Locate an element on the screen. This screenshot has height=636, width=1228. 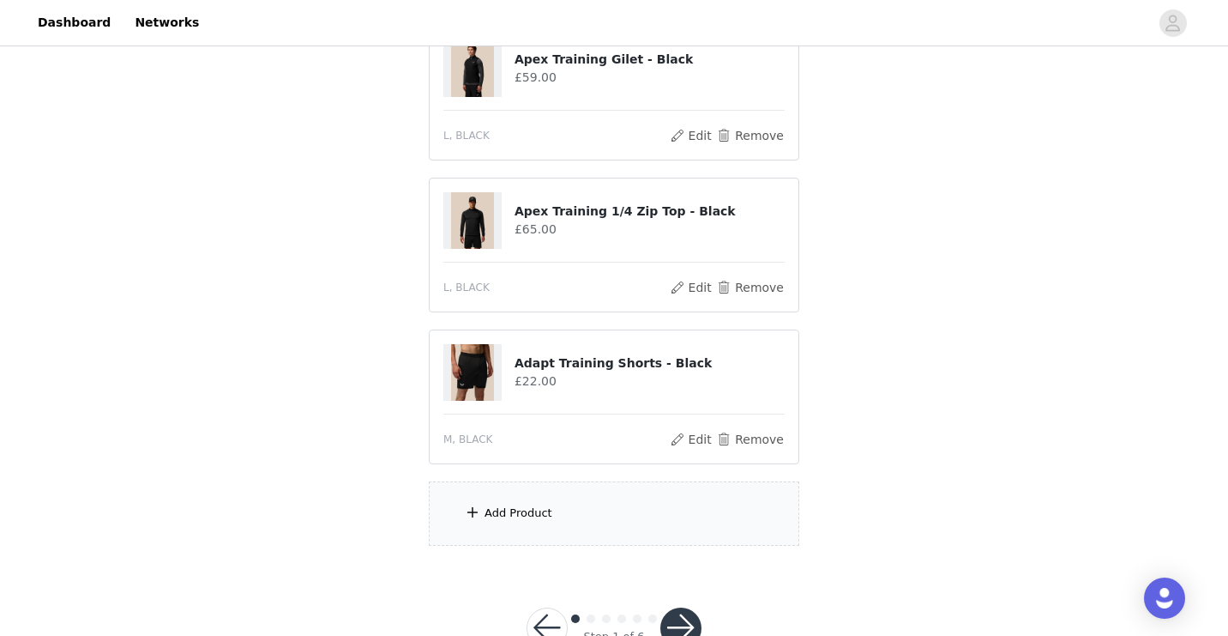
span: M, BLACK is located at coordinates (468, 439).